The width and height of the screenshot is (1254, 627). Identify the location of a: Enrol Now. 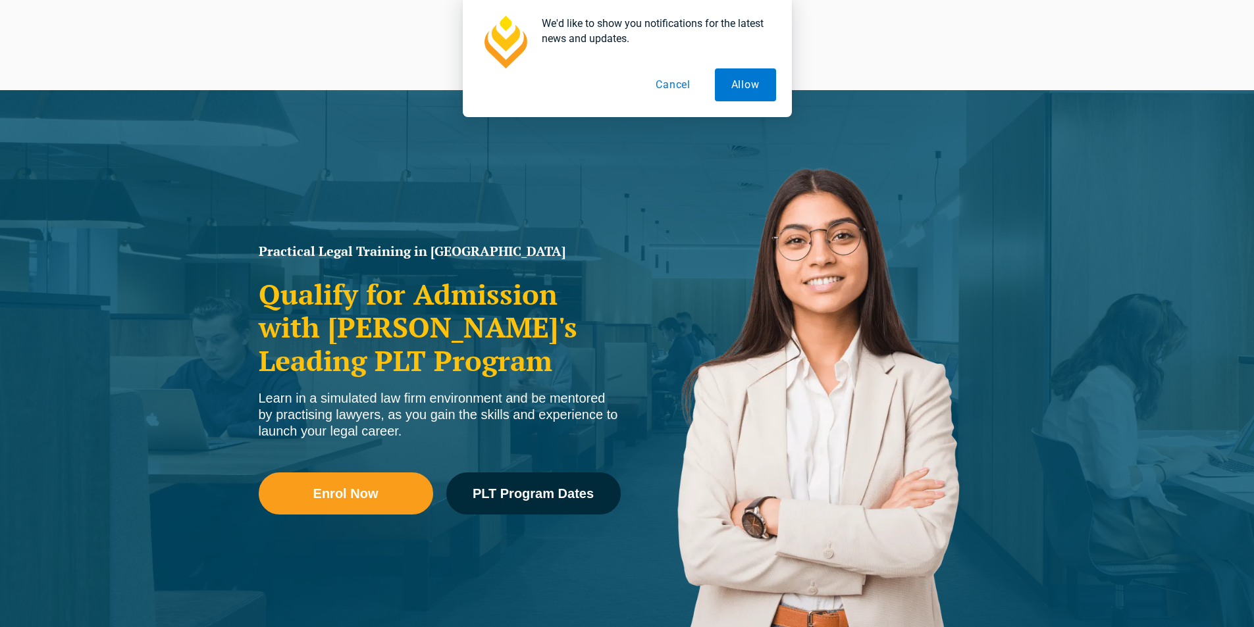
(346, 494).